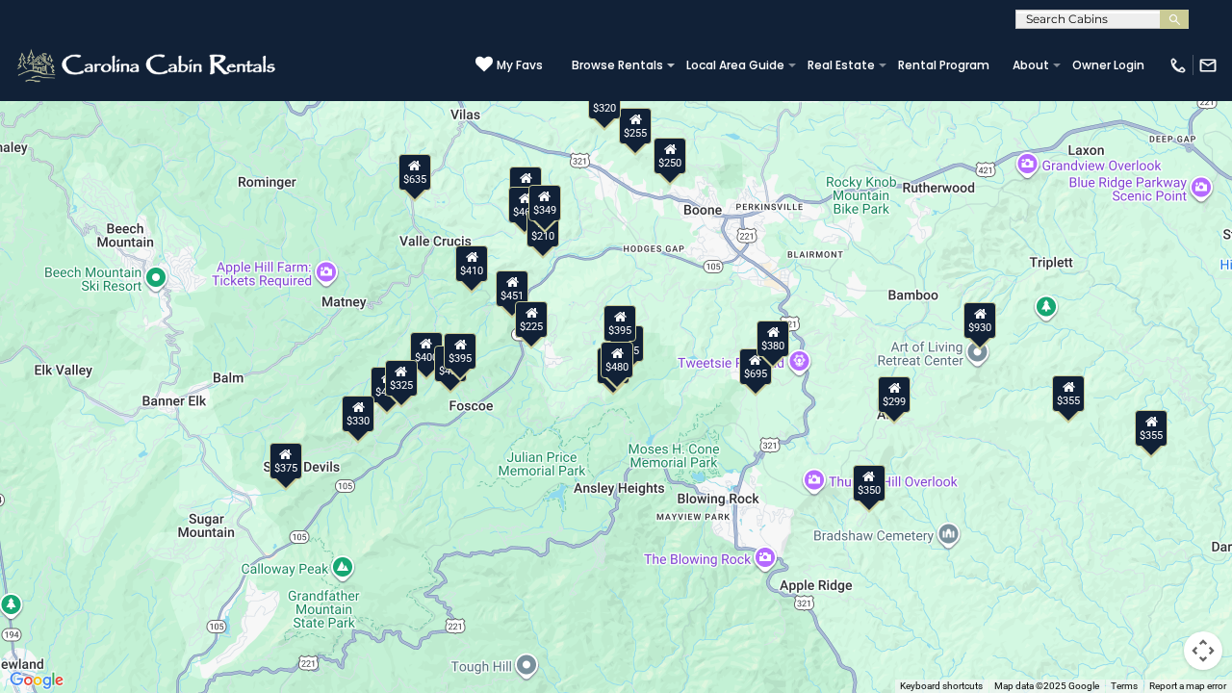 The width and height of the screenshot is (1232, 693). Describe the element at coordinates (980, 321) in the screenshot. I see `div: $930` at that location.